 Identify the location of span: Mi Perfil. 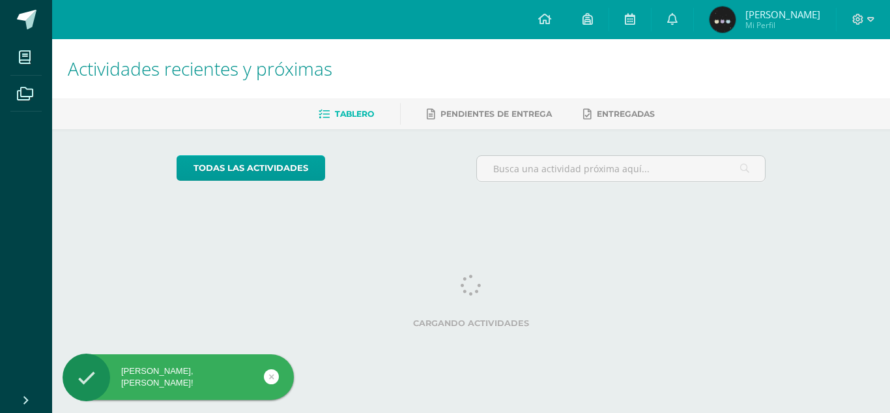
(783, 25).